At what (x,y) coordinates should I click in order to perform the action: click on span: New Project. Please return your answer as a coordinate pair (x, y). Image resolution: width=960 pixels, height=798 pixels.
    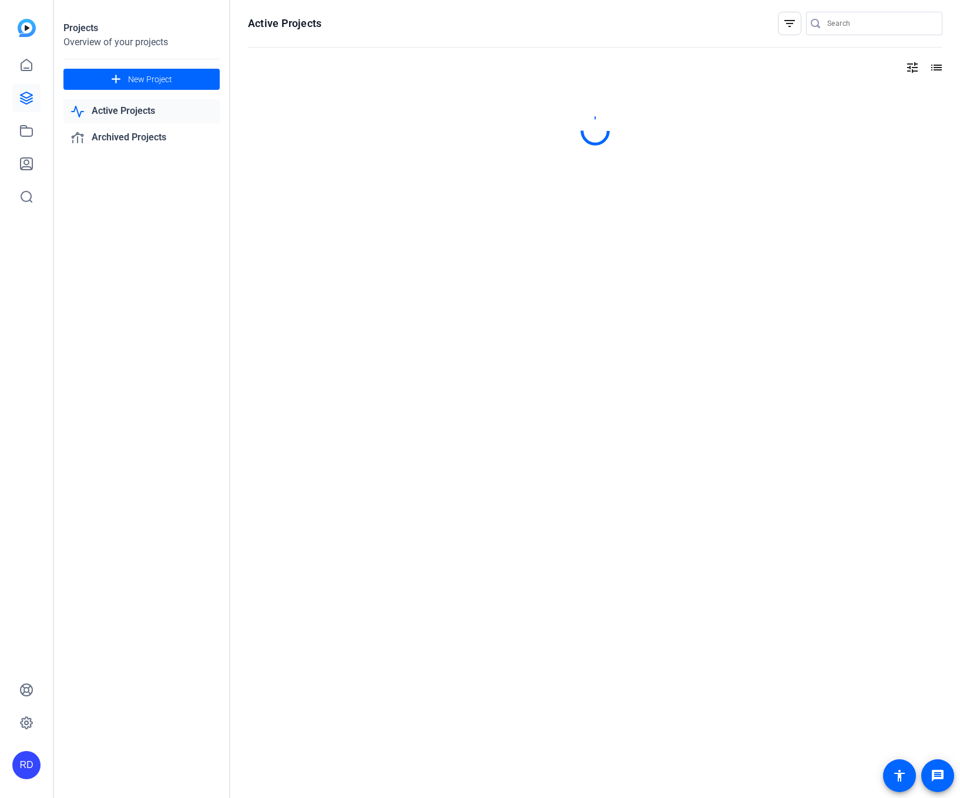
    Looking at the image, I should click on (150, 79).